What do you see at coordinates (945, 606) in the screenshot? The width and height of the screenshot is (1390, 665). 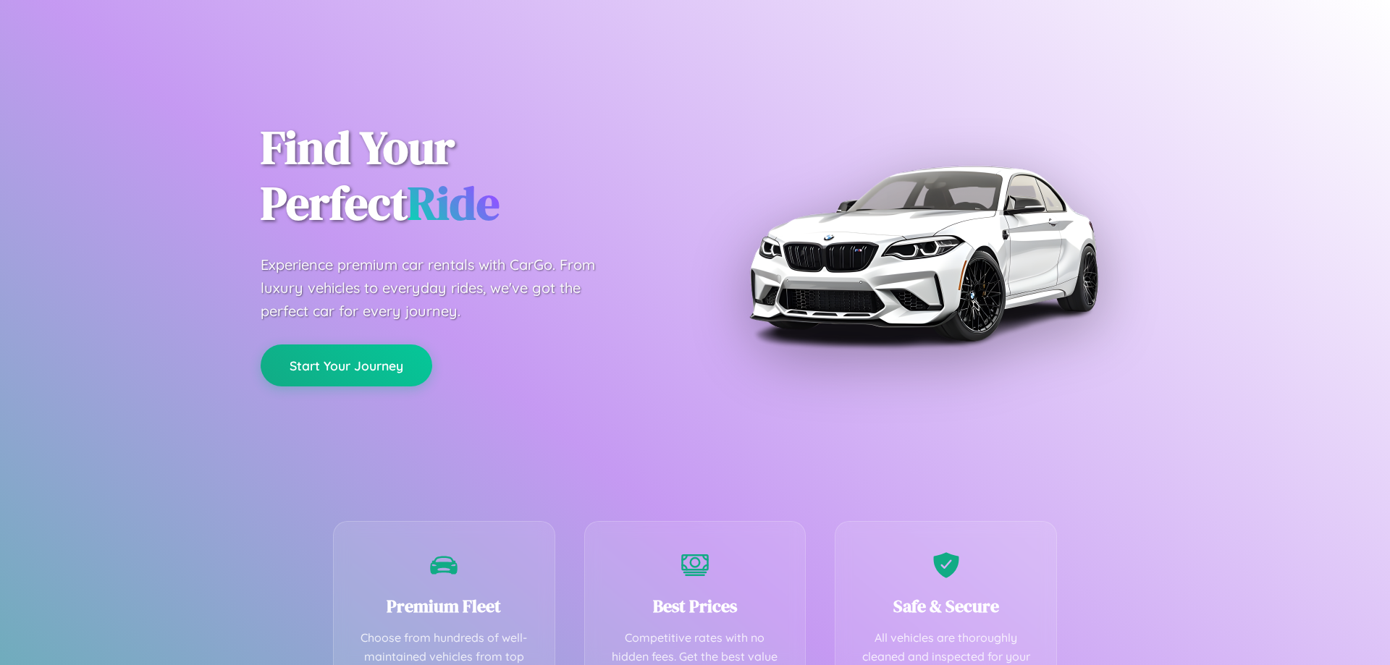 I see `h3: Safe & Secure` at bounding box center [945, 606].